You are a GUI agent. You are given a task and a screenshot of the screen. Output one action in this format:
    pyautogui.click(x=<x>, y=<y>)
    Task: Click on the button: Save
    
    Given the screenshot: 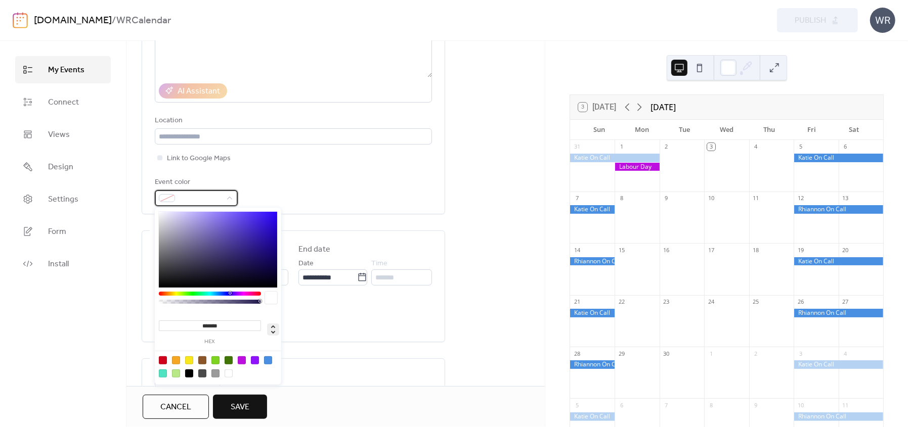 What is the action you would take?
    pyautogui.click(x=240, y=407)
    